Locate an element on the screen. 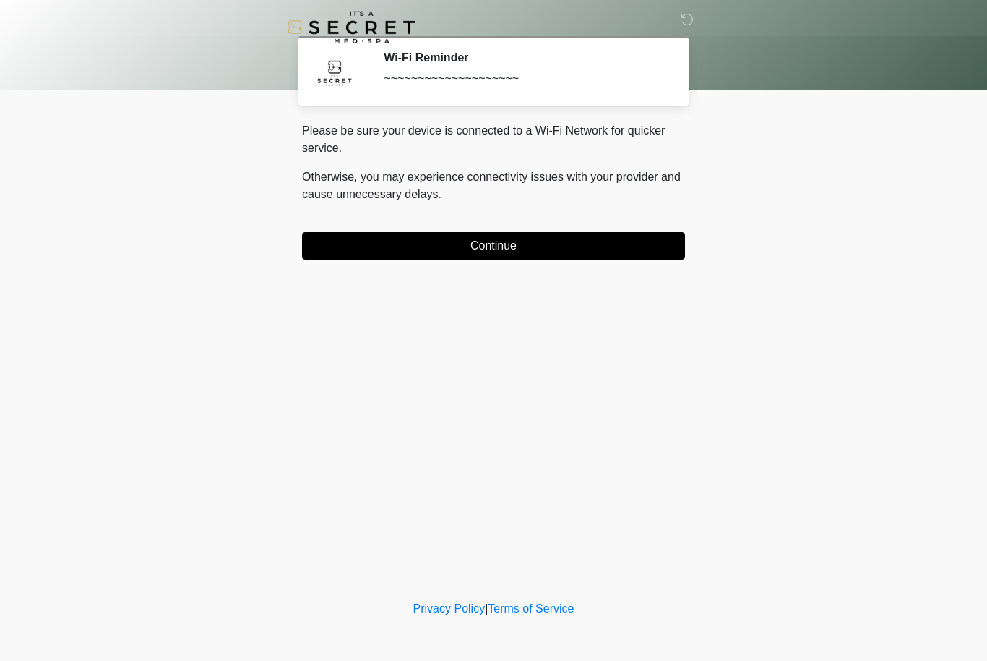 The width and height of the screenshot is (987, 661). img: Agent Avatar is located at coordinates (335, 72).